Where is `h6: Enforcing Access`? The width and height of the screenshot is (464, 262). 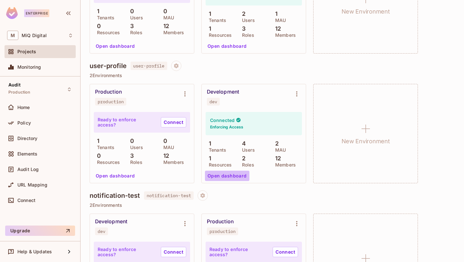 h6: Enforcing Access is located at coordinates (227, 127).